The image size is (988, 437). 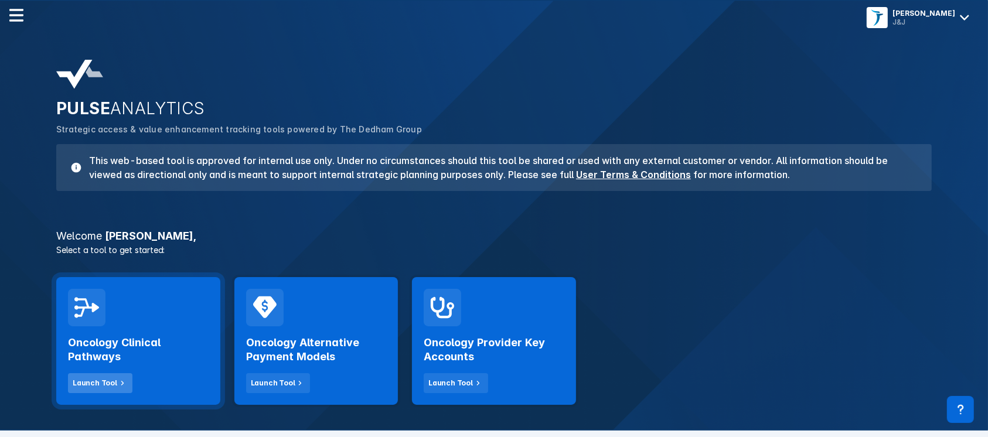 What do you see at coordinates (138, 350) in the screenshot?
I see `h2: Oncology Clinical Pathways` at bounding box center [138, 350].